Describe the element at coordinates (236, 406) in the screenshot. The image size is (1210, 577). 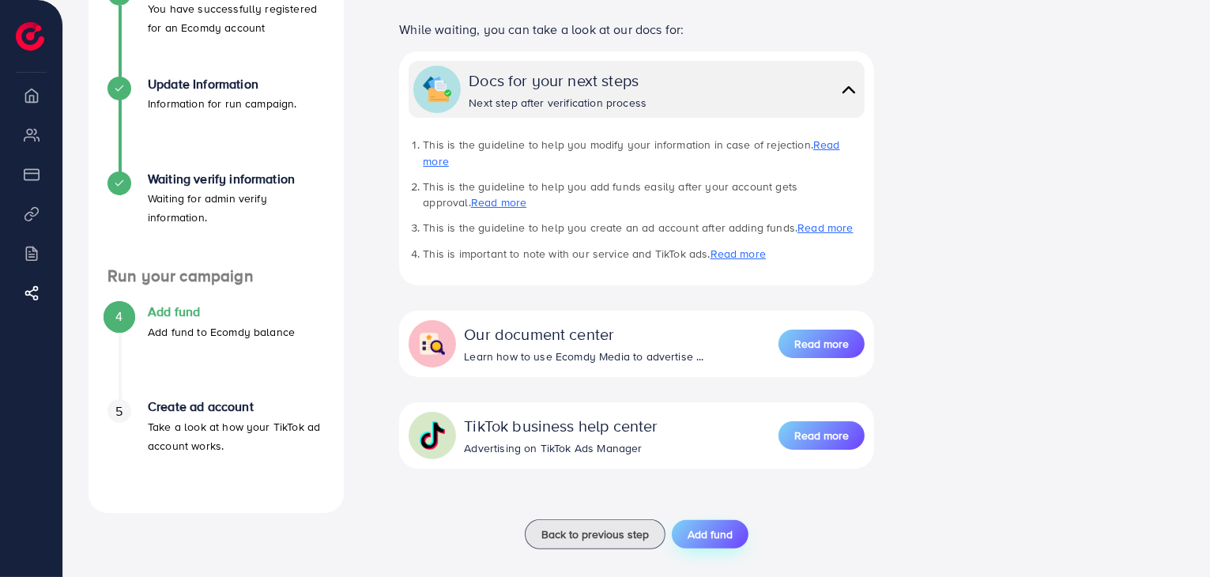
I see `h4: Create ad account` at that location.